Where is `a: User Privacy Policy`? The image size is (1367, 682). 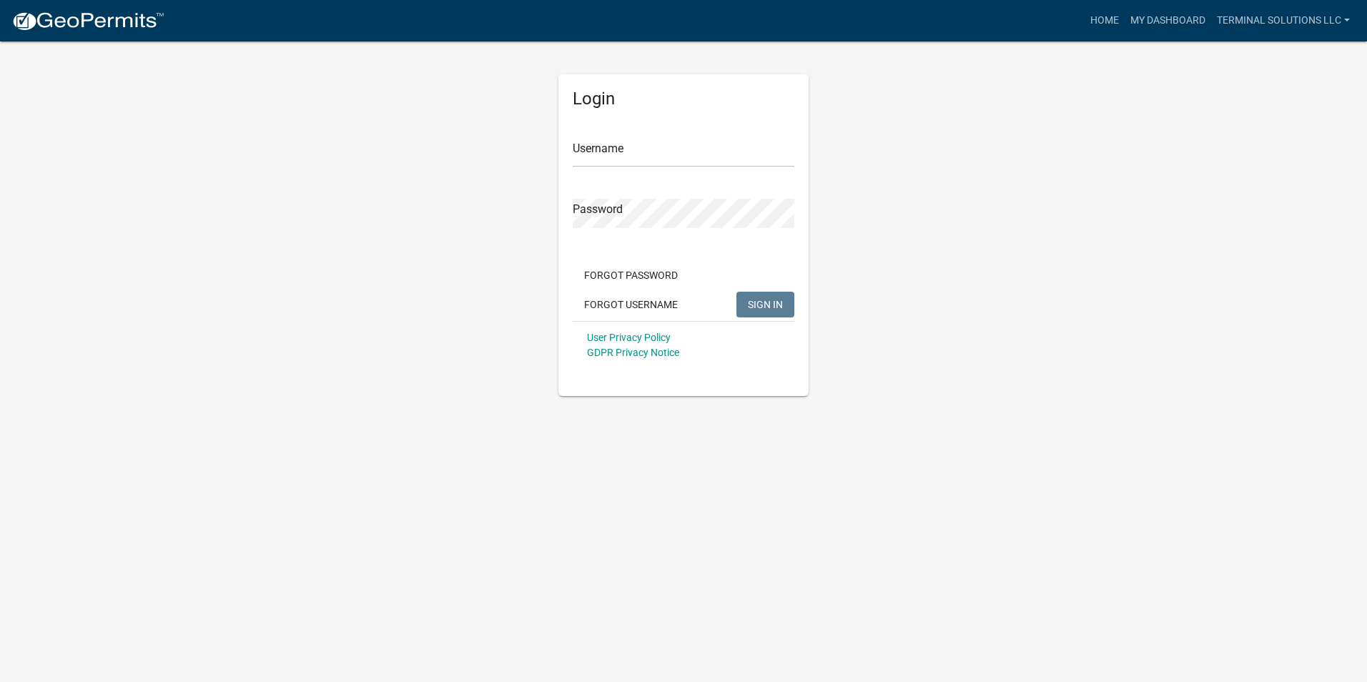 a: User Privacy Policy is located at coordinates (628, 337).